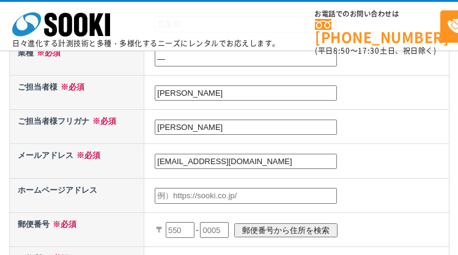  Describe the element at coordinates (377, 14) in the screenshot. I see `span: お電話でのお問い合わせは` at that location.